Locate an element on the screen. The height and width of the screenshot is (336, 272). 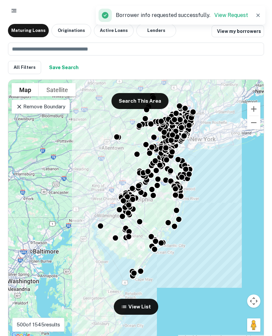
p: Borrower info requested successfully. is located at coordinates (182, 15).